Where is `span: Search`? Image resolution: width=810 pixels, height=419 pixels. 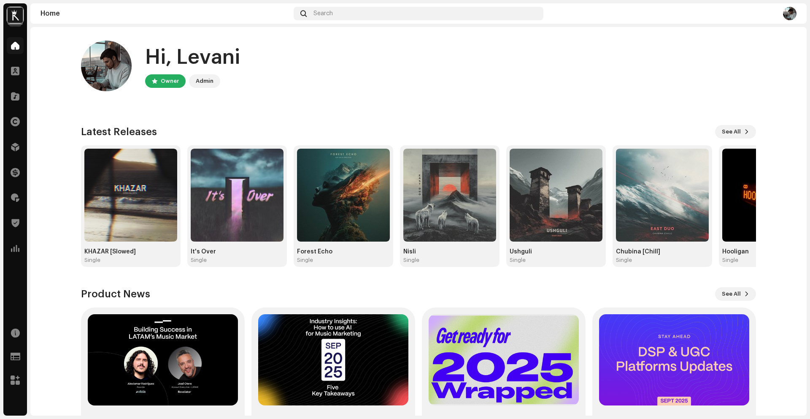 span: Search is located at coordinates (323, 14).